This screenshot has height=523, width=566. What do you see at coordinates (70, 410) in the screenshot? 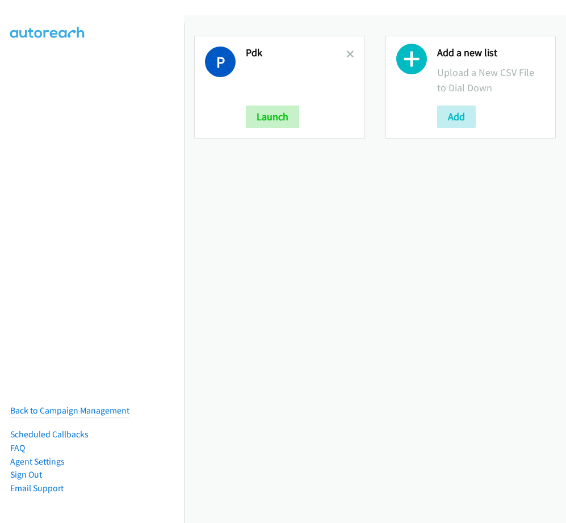
I see `a: Back to Campaign Management` at bounding box center [70, 410].